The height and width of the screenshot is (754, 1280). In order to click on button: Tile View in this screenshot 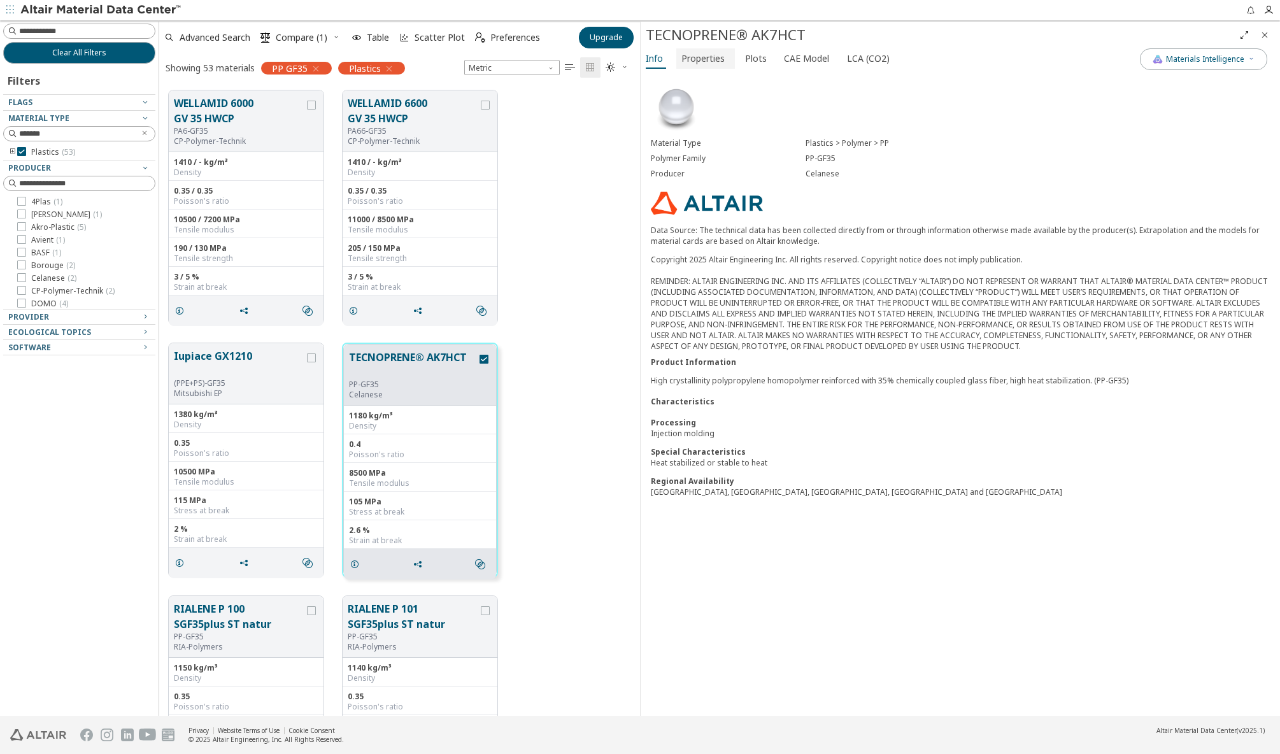, I will do `click(590, 68)`.